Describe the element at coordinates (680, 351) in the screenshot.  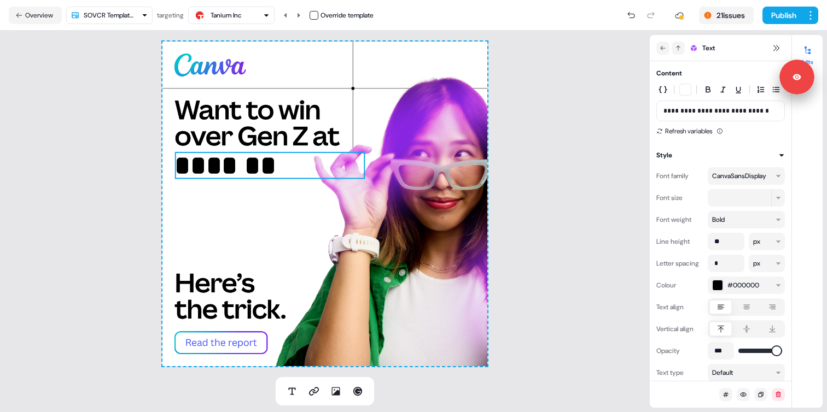
I see `div: Opacity` at that location.